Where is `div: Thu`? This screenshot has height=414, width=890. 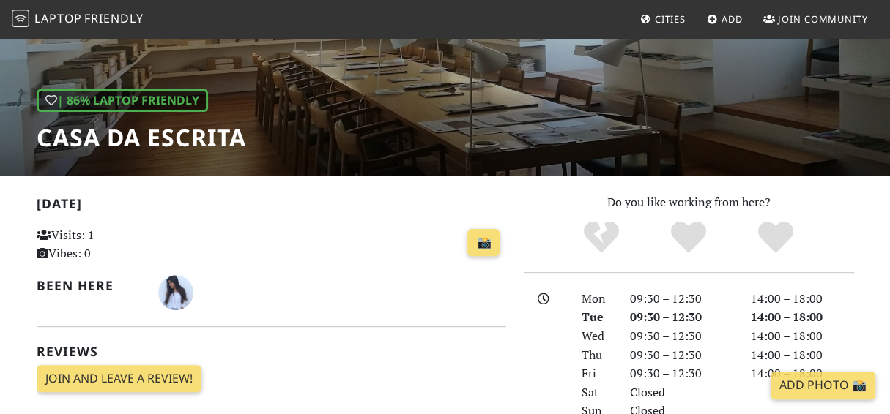
div: Thu is located at coordinates (597, 356).